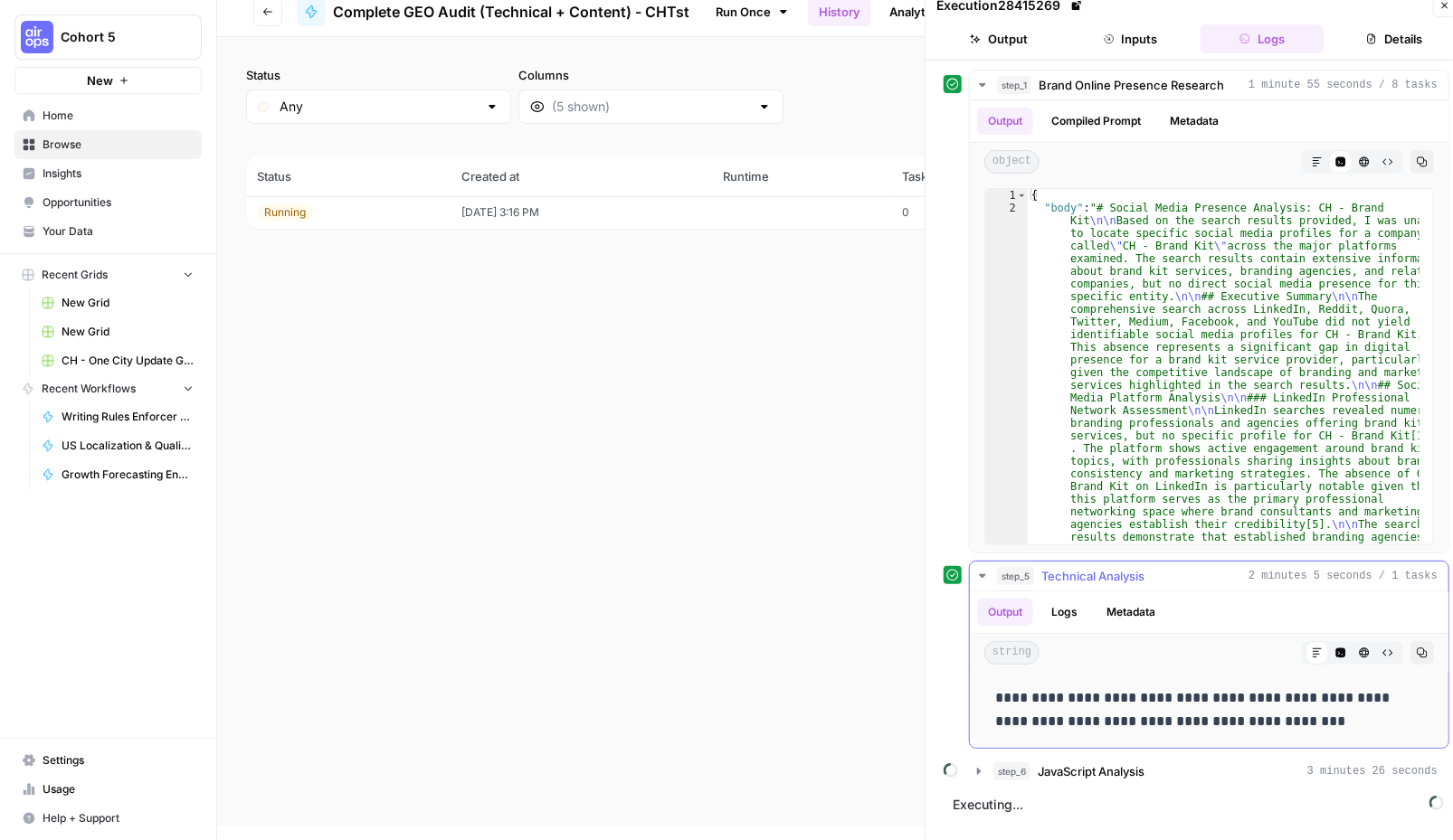 The height and width of the screenshot is (840, 1453). Describe the element at coordinates (961, 176) in the screenshot. I see `th: Tasks` at that location.